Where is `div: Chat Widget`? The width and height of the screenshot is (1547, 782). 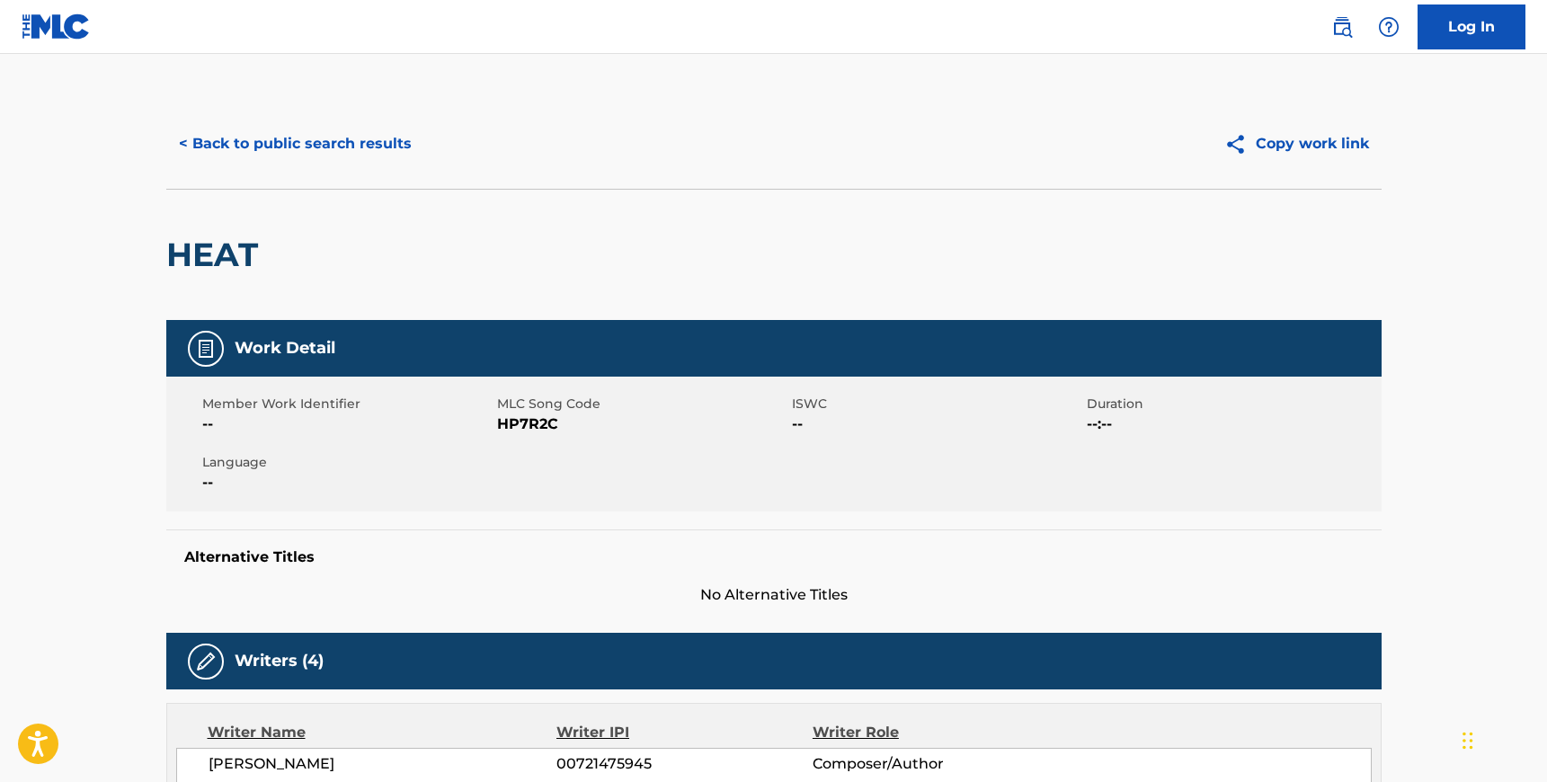 div: Chat Widget is located at coordinates (1502, 739).